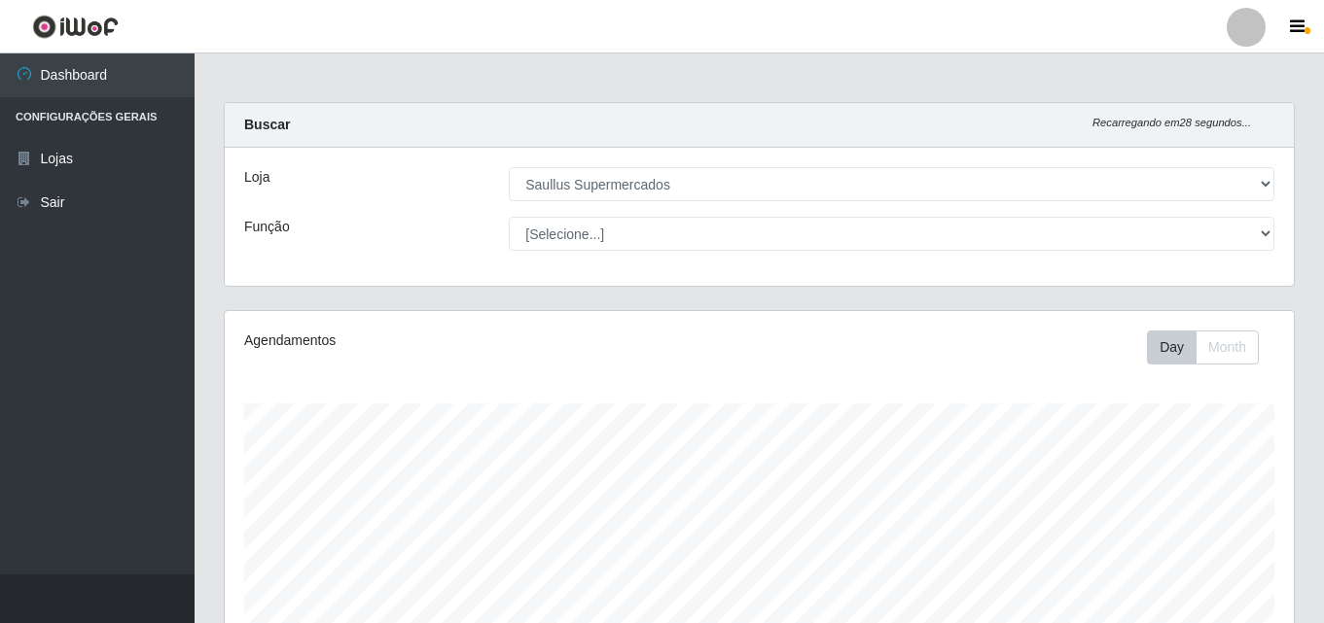 The height and width of the screenshot is (623, 1324). Describe the element at coordinates (1210, 347) in the screenshot. I see `div: Toolbar with button groups` at that location.